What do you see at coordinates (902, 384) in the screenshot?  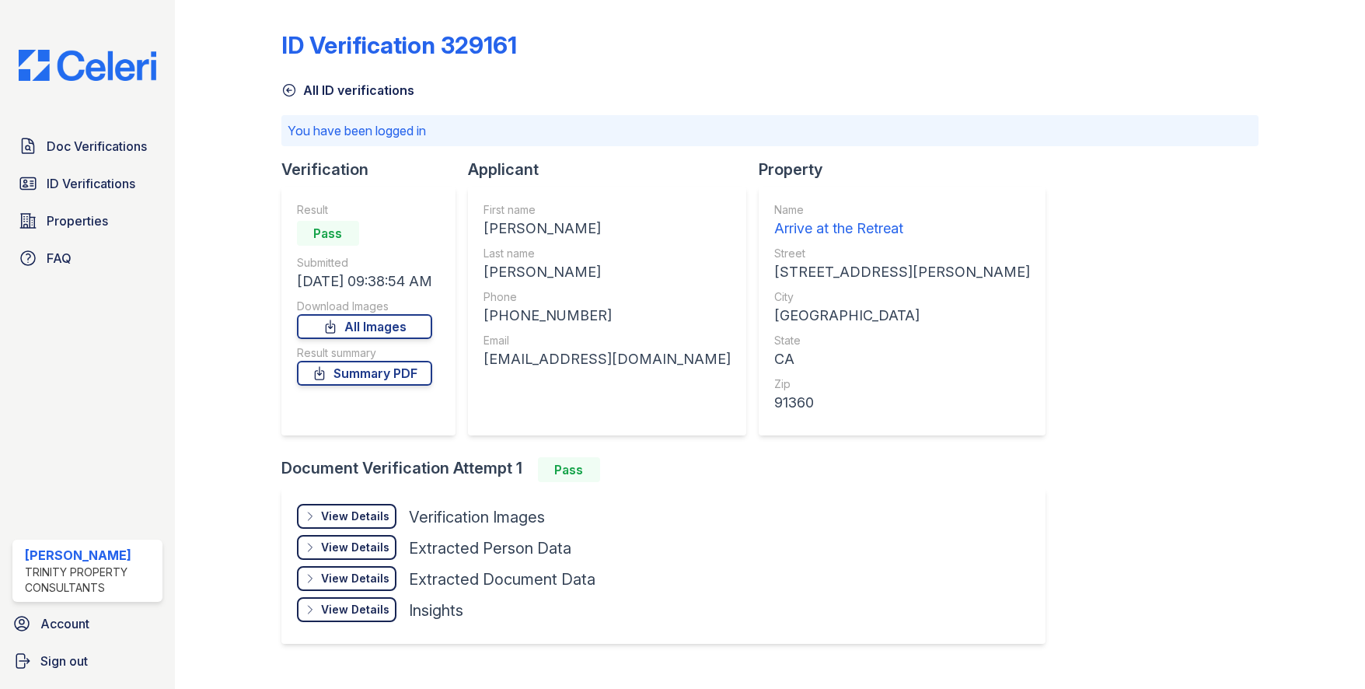 I see `div: Zip` at bounding box center [902, 384].